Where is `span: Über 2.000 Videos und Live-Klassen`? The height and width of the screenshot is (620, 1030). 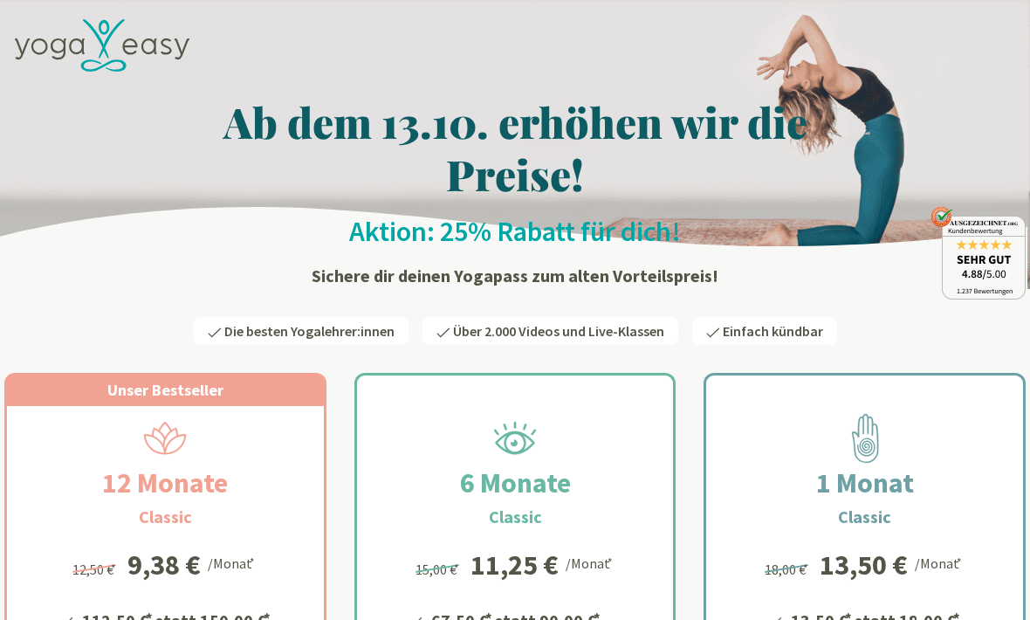 span: Über 2.000 Videos und Live-Klassen is located at coordinates (559, 331).